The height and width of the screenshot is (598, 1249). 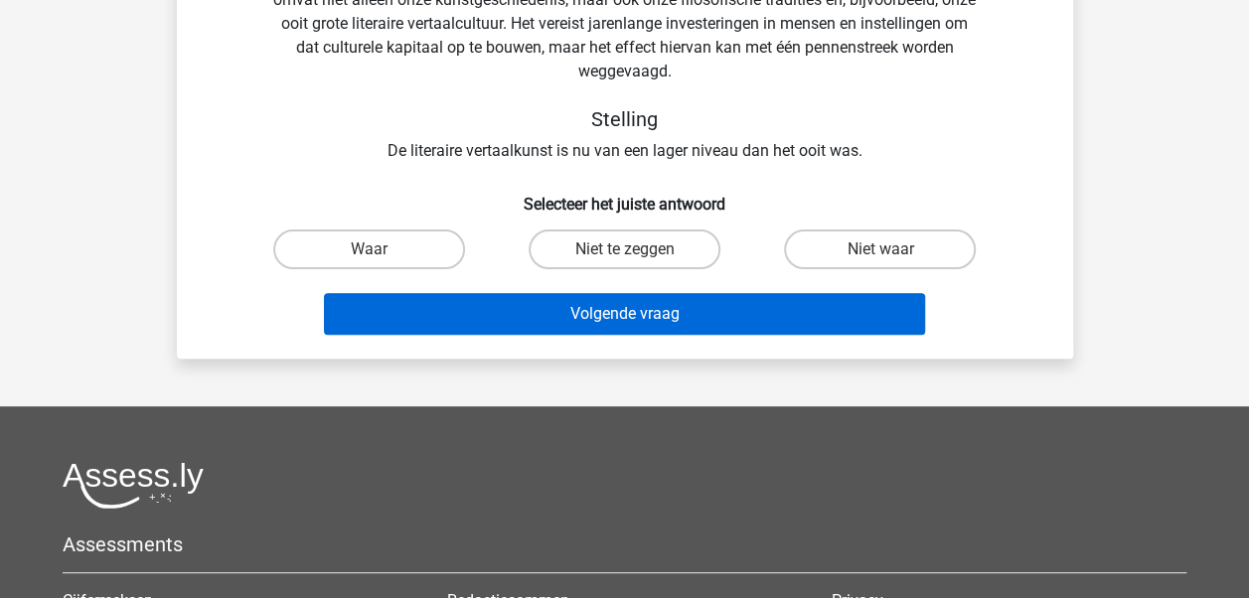 What do you see at coordinates (624, 249) in the screenshot?
I see `label: Niet te zeggen` at bounding box center [624, 249].